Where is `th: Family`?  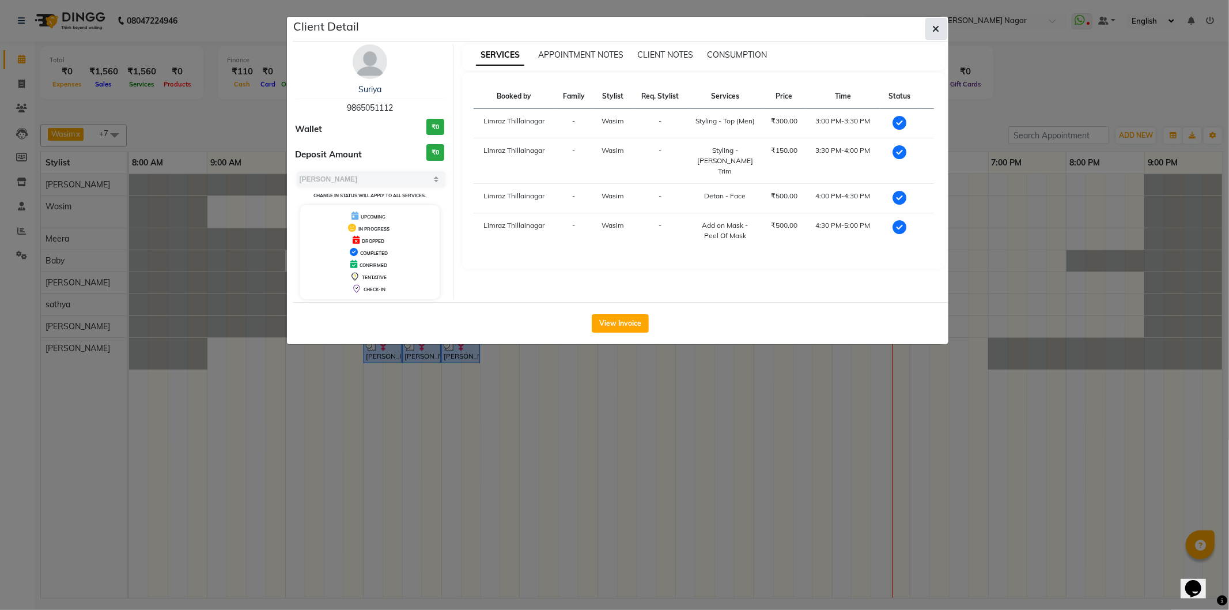
th: Family is located at coordinates (573, 96).